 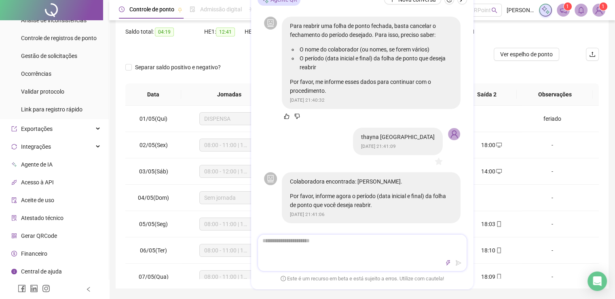 What do you see at coordinates (552, 119) in the screenshot?
I see `span: feriado` at bounding box center [552, 119].